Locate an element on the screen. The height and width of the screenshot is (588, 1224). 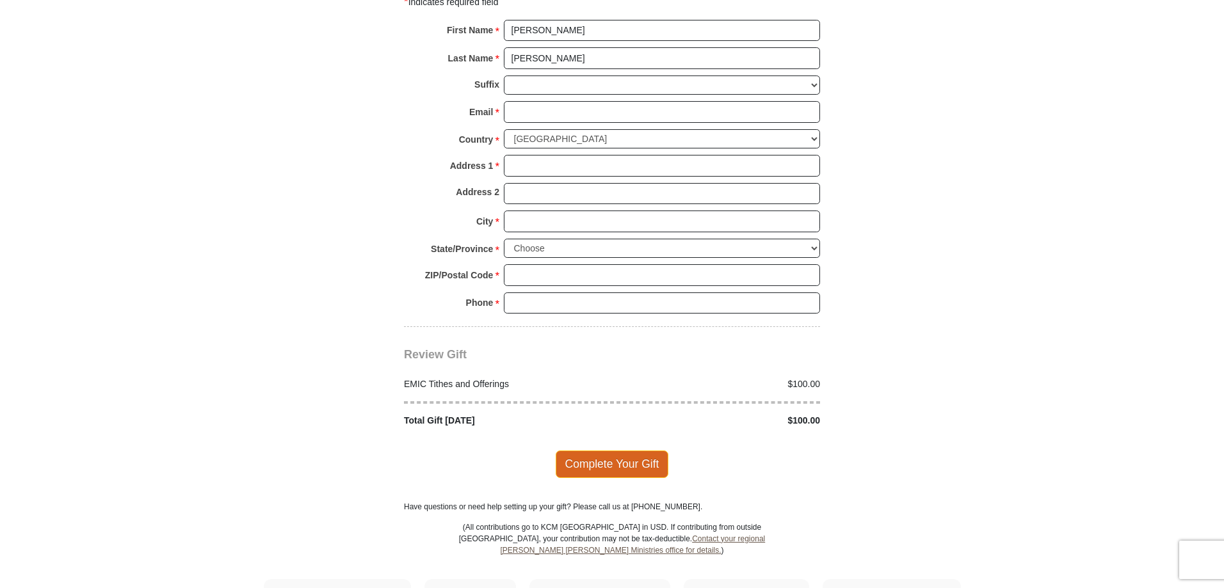
strong: Last Name is located at coordinates (470, 58).